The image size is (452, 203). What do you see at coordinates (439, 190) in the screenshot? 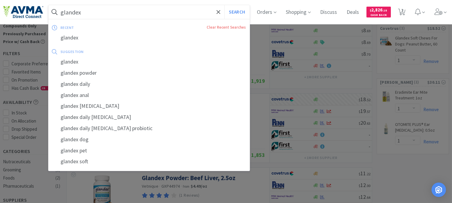
I see `div: Open Intercom Messenger` at bounding box center [439, 190].